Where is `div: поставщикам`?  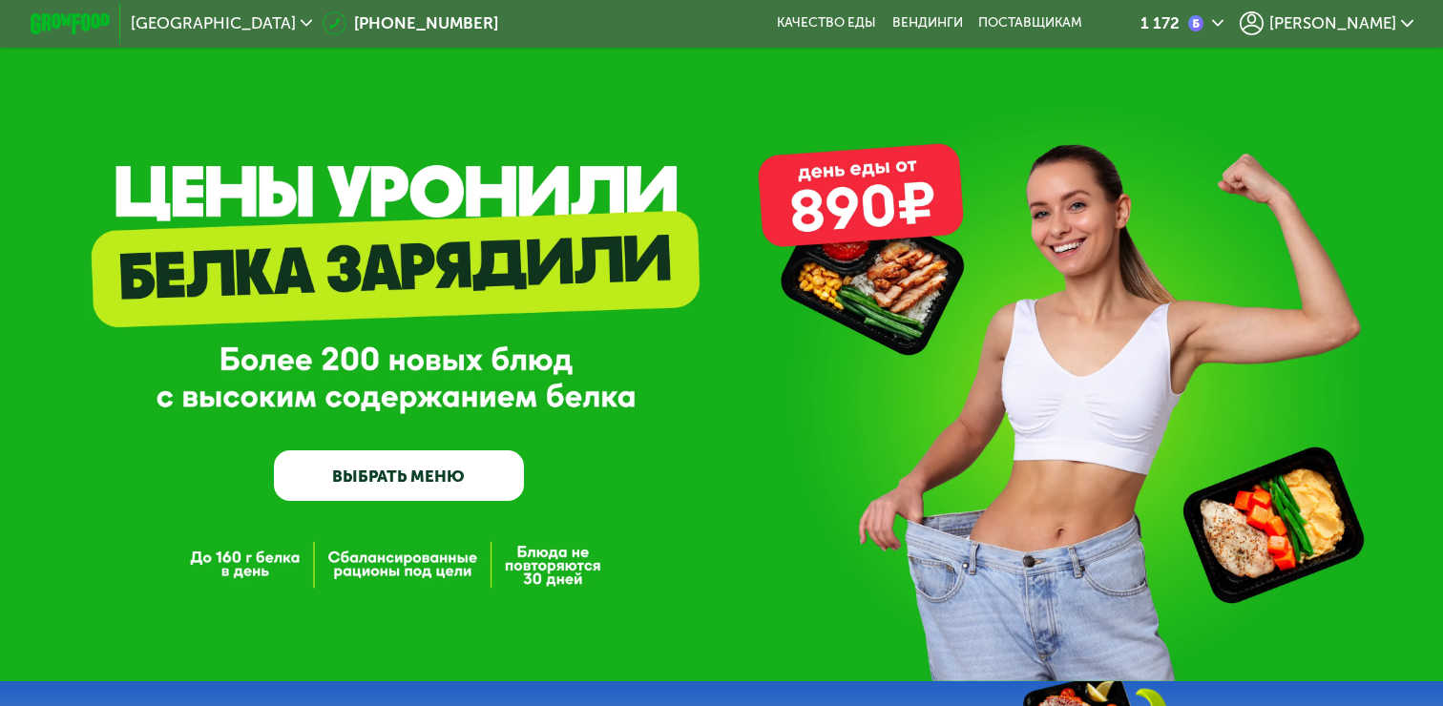 div: поставщикам is located at coordinates (1029, 23).